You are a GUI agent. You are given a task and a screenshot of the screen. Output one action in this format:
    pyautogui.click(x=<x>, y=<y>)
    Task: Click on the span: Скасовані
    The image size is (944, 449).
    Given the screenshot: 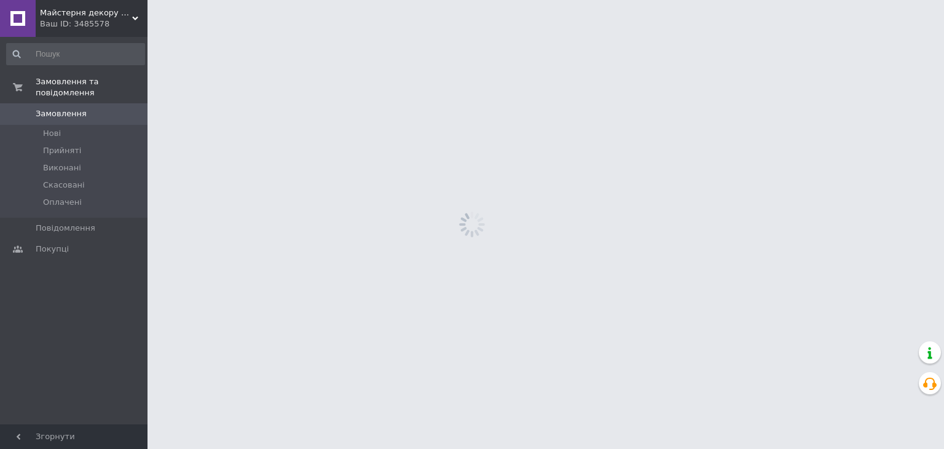 What is the action you would take?
    pyautogui.click(x=64, y=185)
    